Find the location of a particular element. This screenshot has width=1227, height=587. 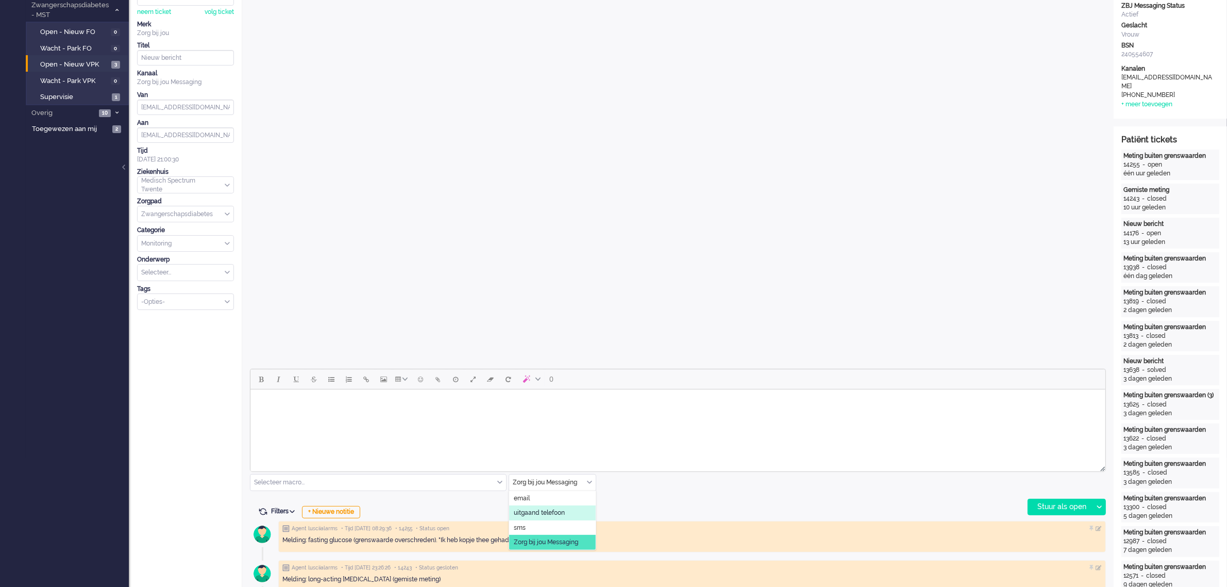

div: 13813 is located at coordinates (1131, 336).